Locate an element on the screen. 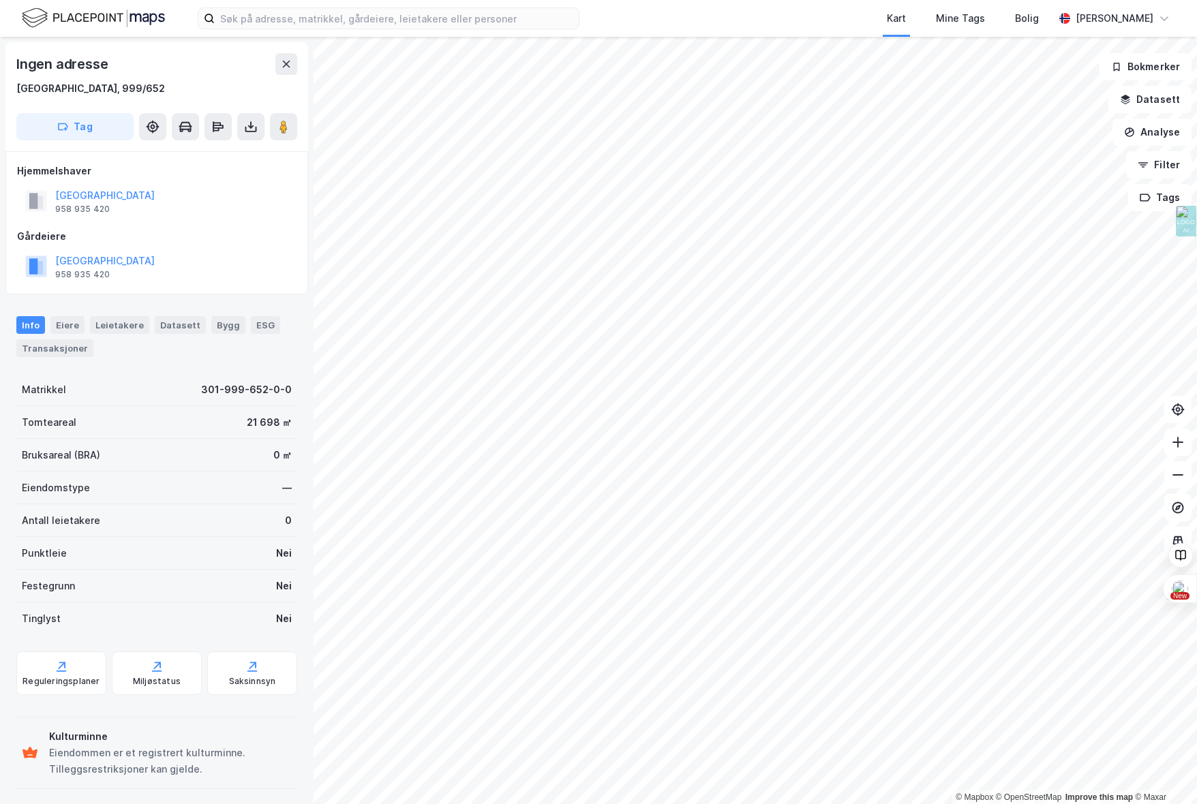  div: Tomteareal is located at coordinates (49, 423).